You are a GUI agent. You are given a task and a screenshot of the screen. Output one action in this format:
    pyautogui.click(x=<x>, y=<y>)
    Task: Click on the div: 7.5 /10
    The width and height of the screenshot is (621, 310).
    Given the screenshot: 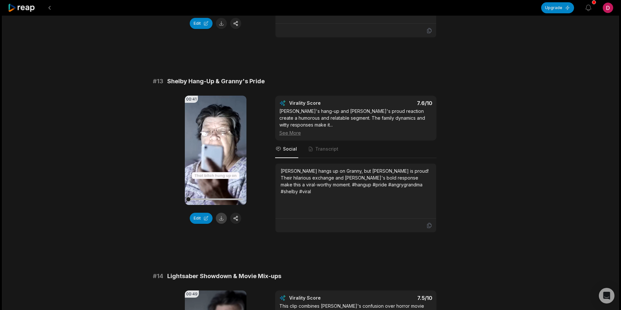 What is the action you would take?
    pyautogui.click(x=397, y=298)
    